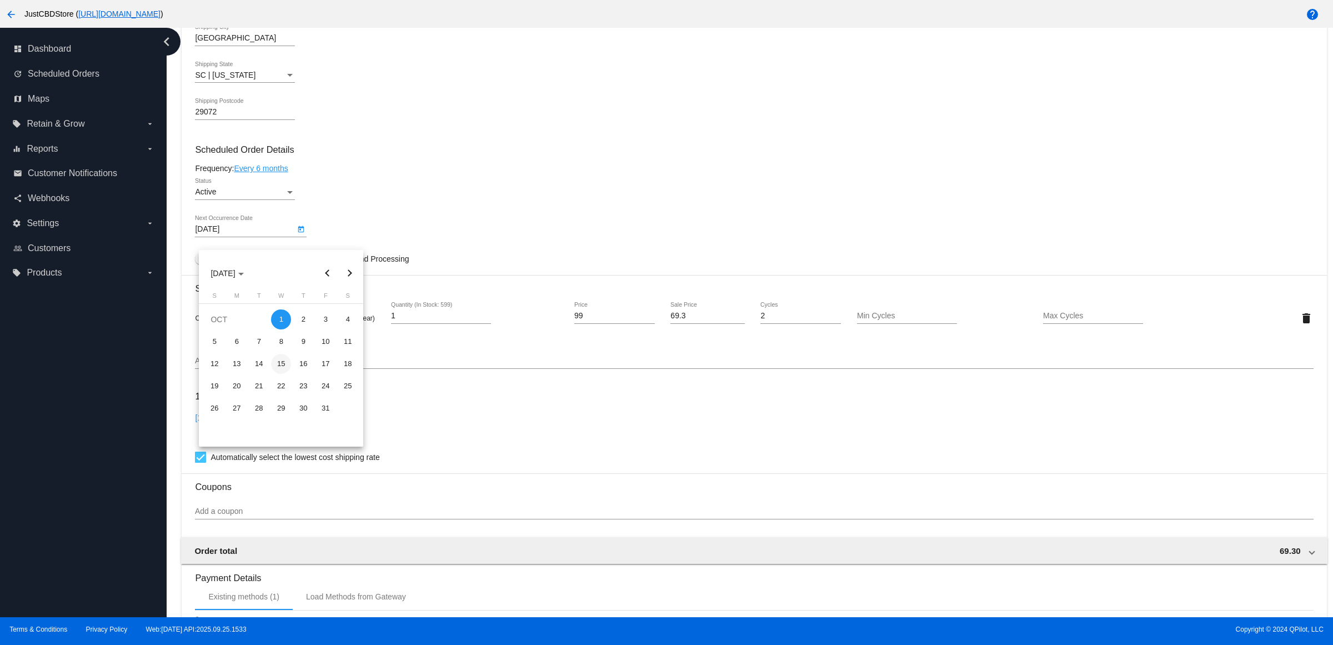 Image resolution: width=1333 pixels, height=645 pixels. I want to click on th: Saturday, so click(348, 298).